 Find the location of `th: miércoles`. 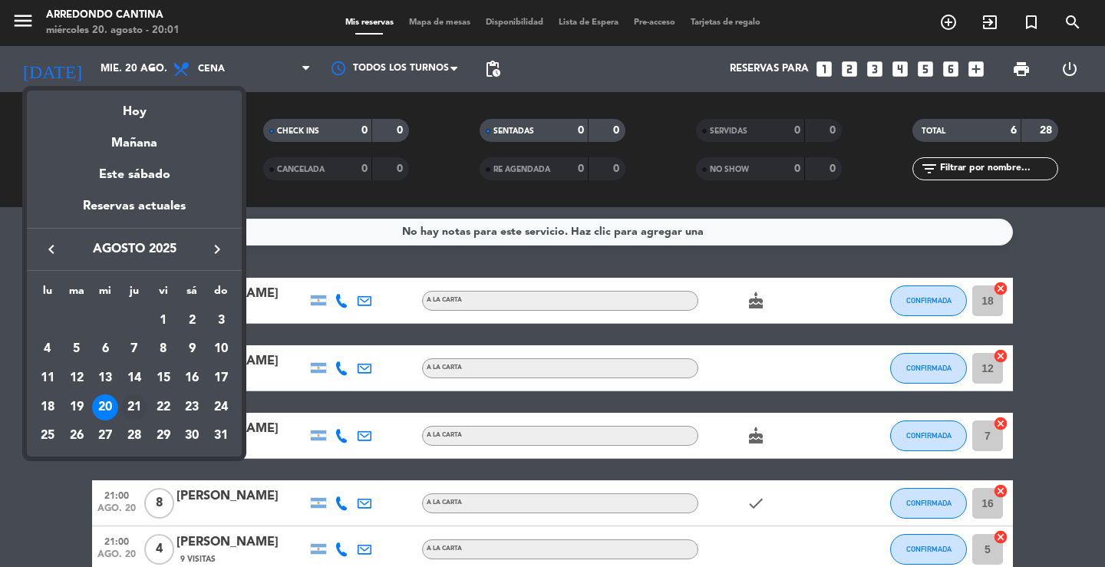

th: miércoles is located at coordinates (105, 294).